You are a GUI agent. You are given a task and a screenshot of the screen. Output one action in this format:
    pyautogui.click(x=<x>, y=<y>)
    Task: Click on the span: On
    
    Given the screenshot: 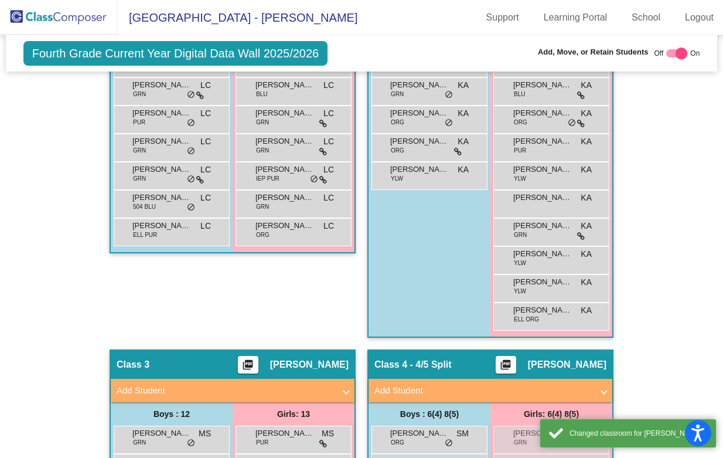 What is the action you would take?
    pyautogui.click(x=695, y=53)
    